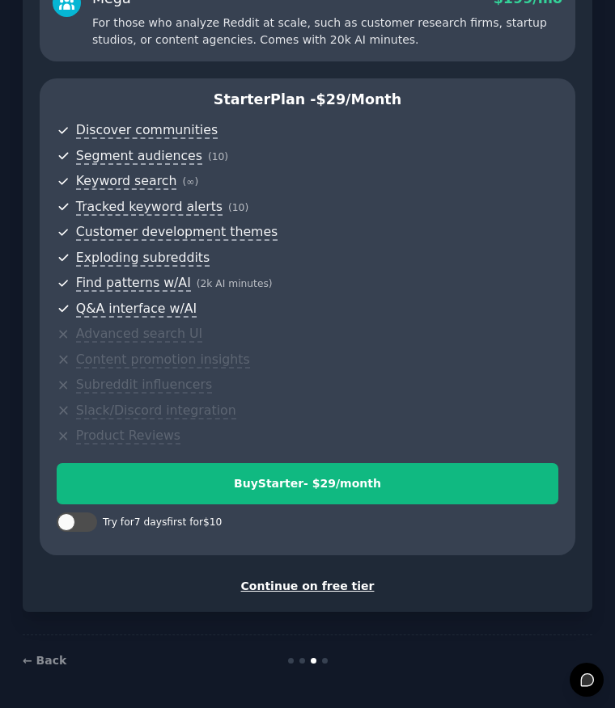 This screenshot has height=708, width=615. What do you see at coordinates (177, 232) in the screenshot?
I see `span: Customer development themes` at bounding box center [177, 232].